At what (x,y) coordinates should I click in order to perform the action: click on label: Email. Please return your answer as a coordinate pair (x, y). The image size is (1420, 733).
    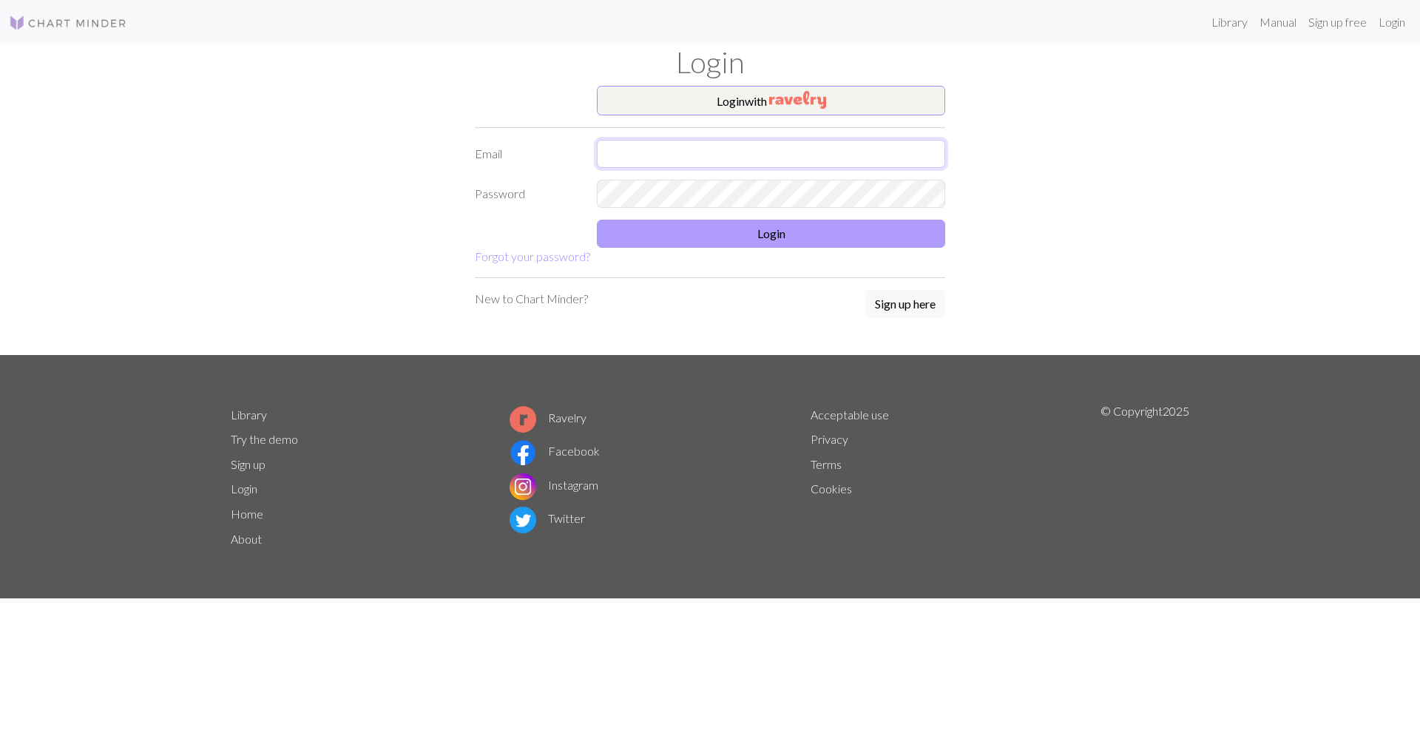
    Looking at the image, I should click on (527, 154).